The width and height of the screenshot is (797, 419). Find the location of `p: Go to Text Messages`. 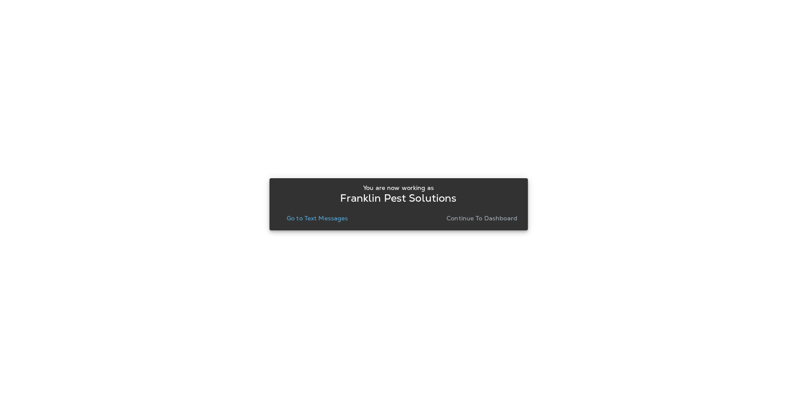

p: Go to Text Messages is located at coordinates (318, 218).